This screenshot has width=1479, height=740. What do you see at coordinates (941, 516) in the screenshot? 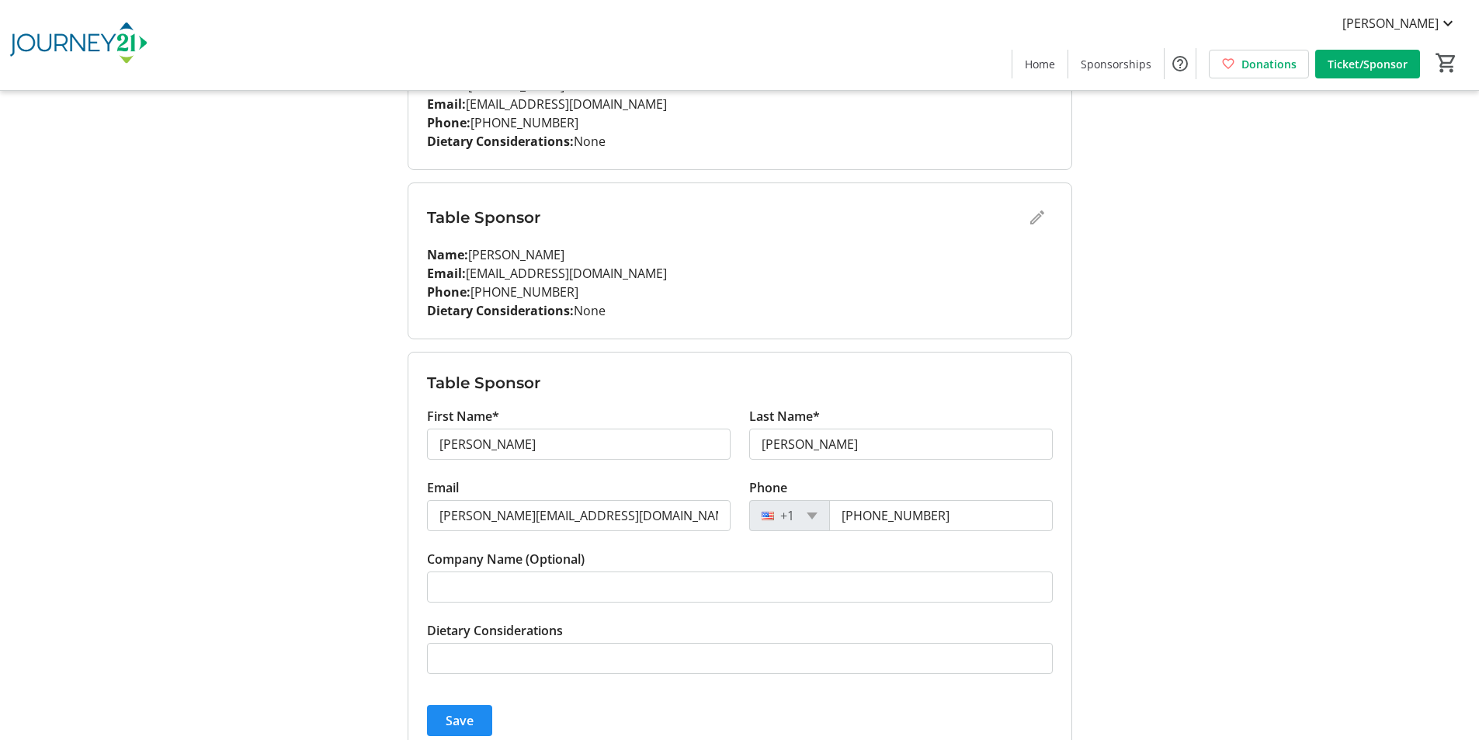
I see `input: (201) 555-0123` at bounding box center [941, 516].